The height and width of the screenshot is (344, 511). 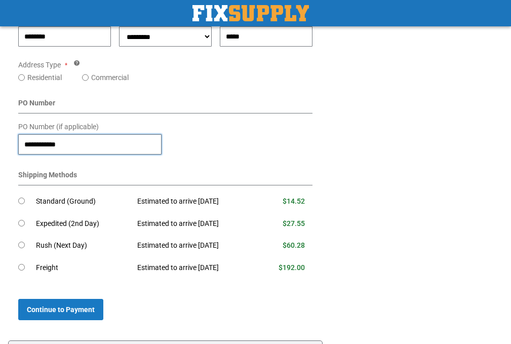 What do you see at coordinates (110, 77) in the screenshot?
I see `label: Commercial` at bounding box center [110, 77].